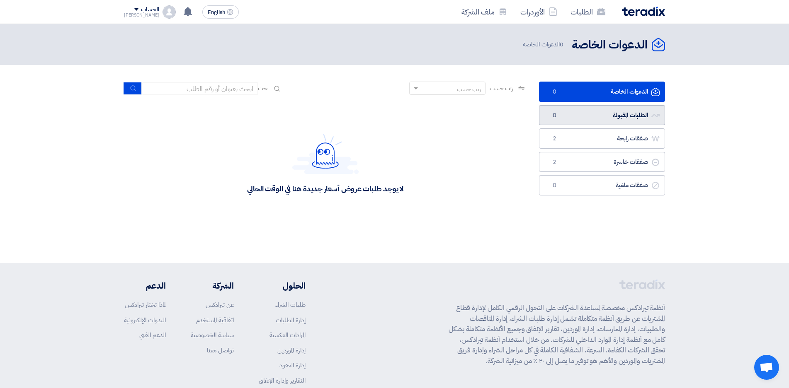 This screenshot has width=789, height=388. What do you see at coordinates (557, 334) in the screenshot?
I see `p: أنظمة تيرادكس مخصصة لمساعدة الشركات على التحول الرقمي الكامل لإدارة قطاع المشتريات عن طريق أنظمة ...` at bounding box center [557, 334].